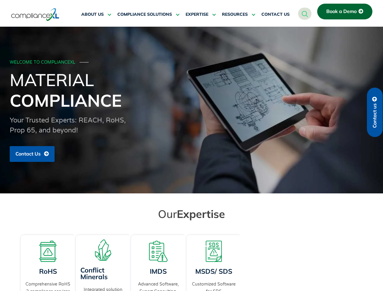 This screenshot has width=383, height=291. Describe the element at coordinates (94, 274) in the screenshot. I see `a: Conflict Minerals` at that location.